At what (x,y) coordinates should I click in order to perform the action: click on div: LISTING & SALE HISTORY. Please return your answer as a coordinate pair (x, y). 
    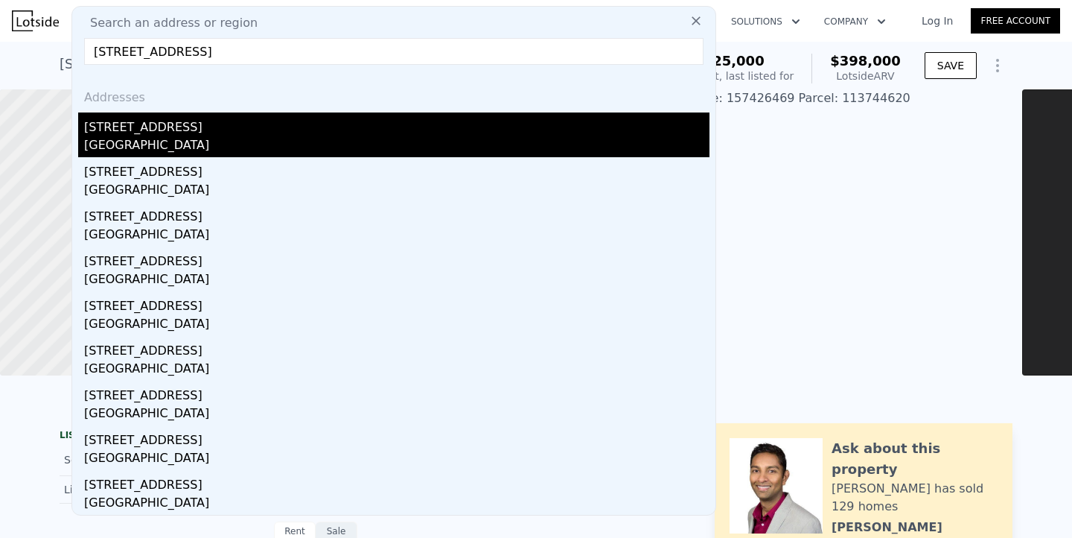
    Looking at the image, I should click on (208, 436).